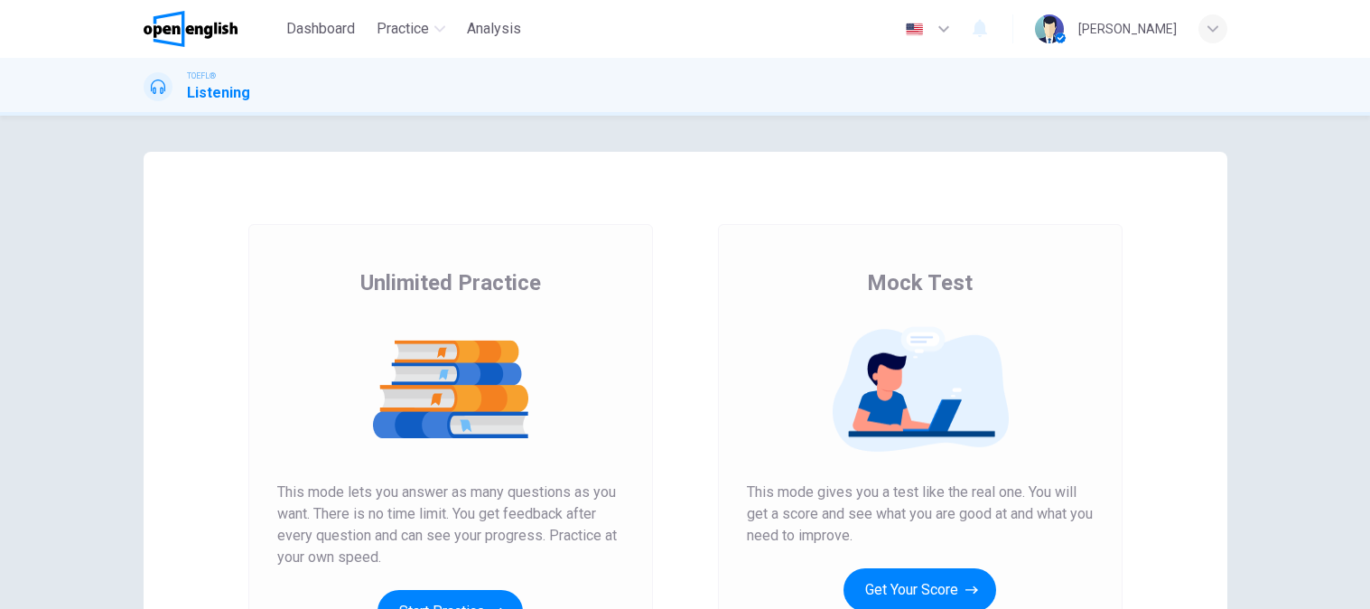  I want to click on button: Analysis, so click(494, 29).